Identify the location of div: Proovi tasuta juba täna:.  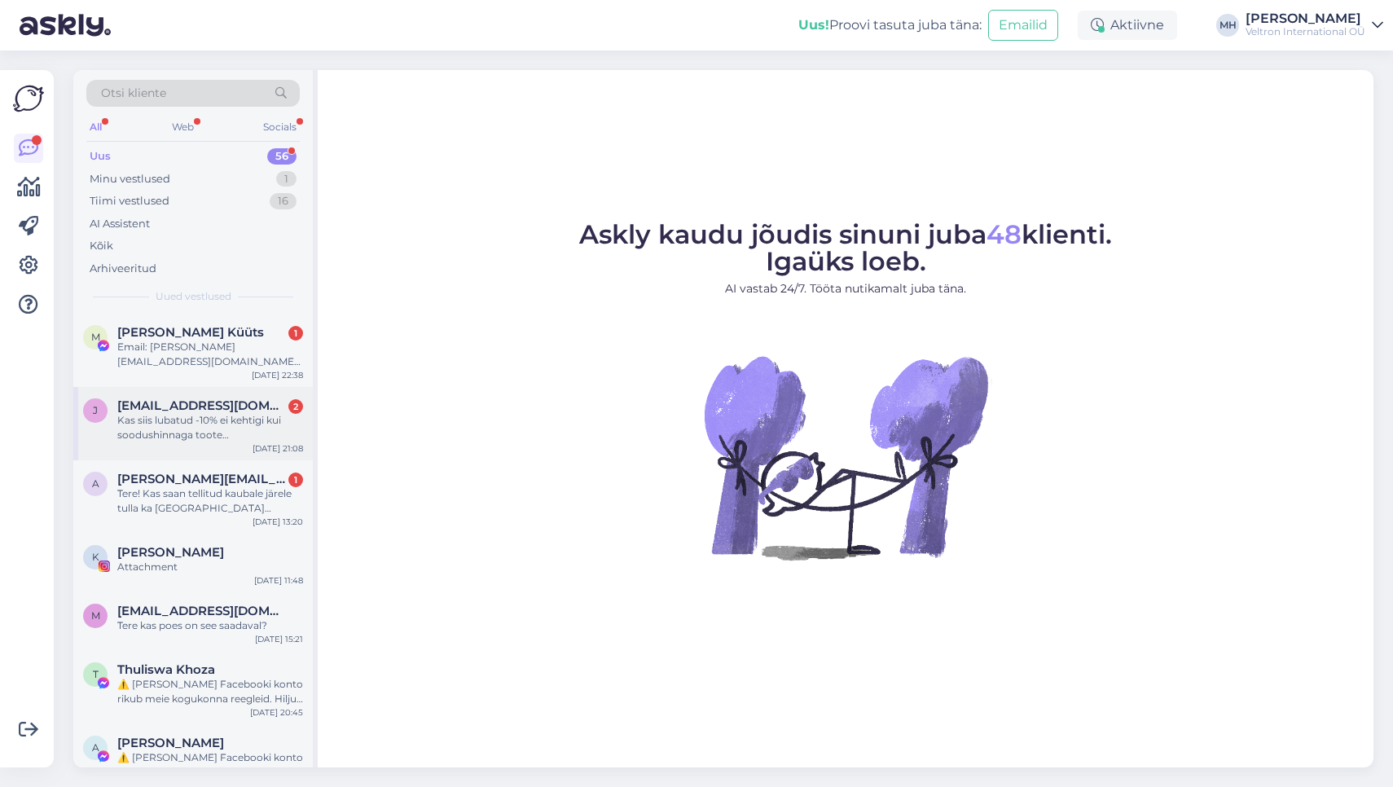
(890, 25).